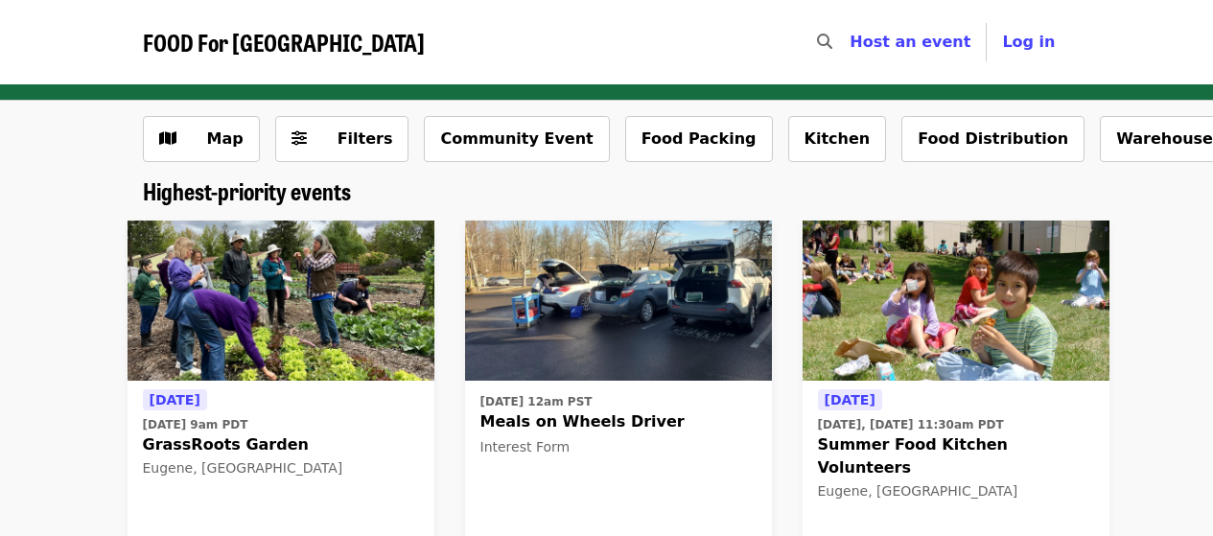 The width and height of the screenshot is (1213, 536). Describe the element at coordinates (824, 41) in the screenshot. I see `i: search icon` at that location.